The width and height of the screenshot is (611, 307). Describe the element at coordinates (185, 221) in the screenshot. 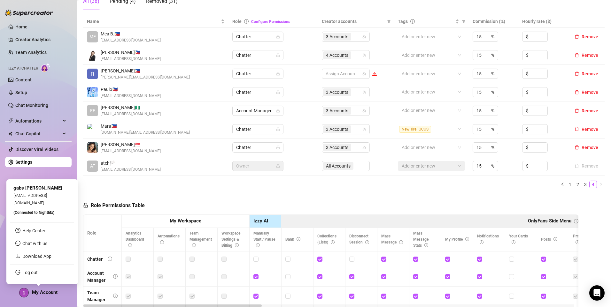

I see `strong: My Workspace` at that location.